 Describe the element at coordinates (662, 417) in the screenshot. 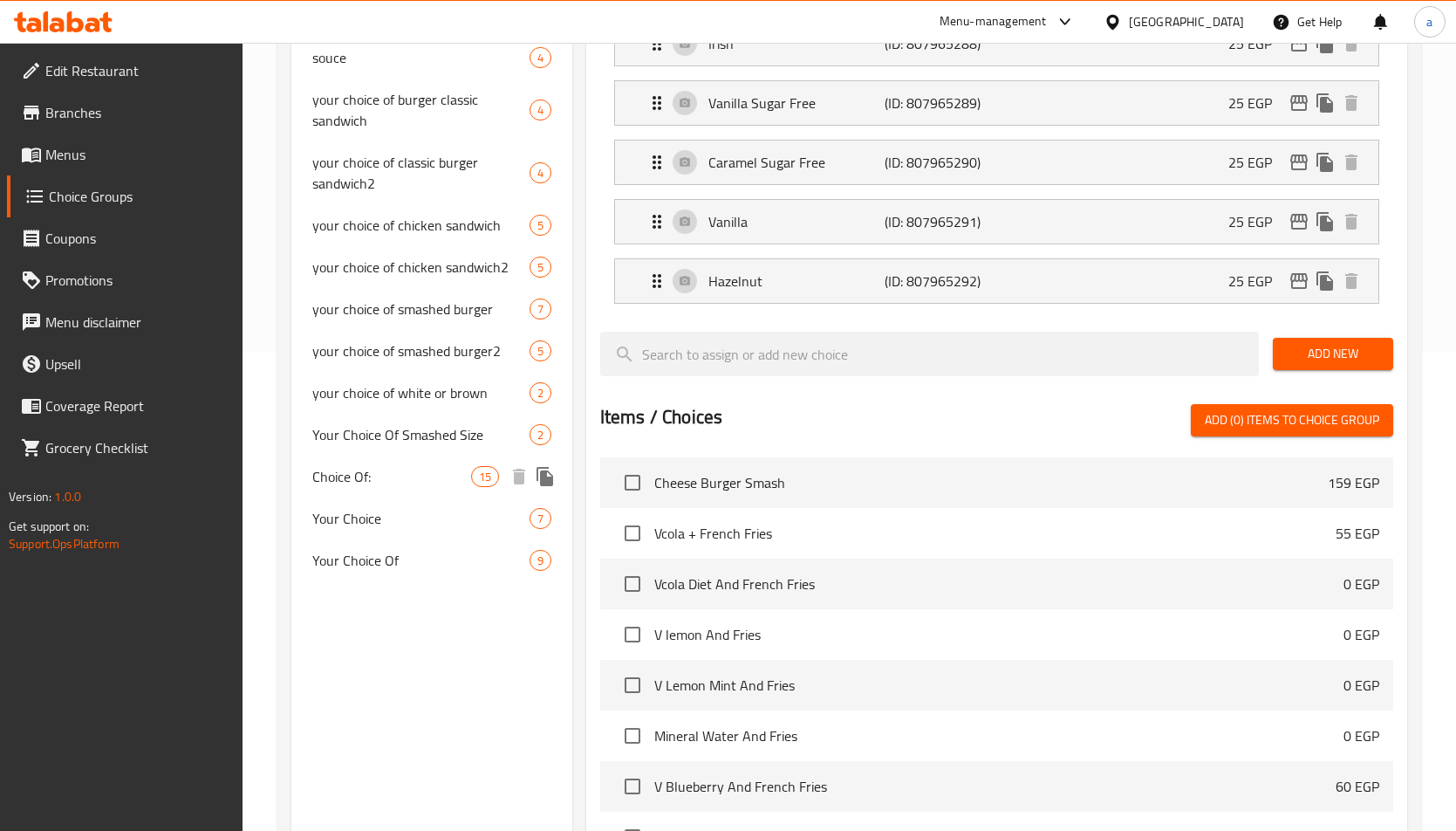

I see `h2: Items / Choices` at that location.